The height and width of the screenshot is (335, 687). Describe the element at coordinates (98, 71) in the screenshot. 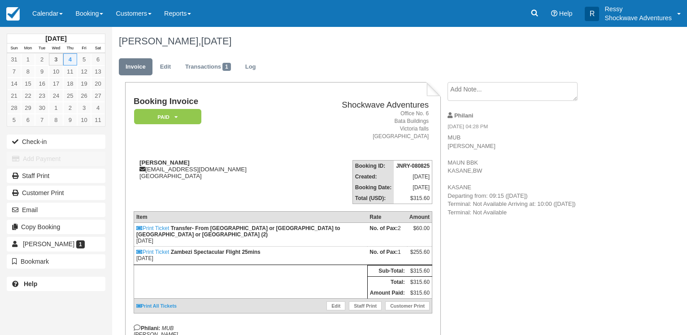

I see `a: 13` at that location.